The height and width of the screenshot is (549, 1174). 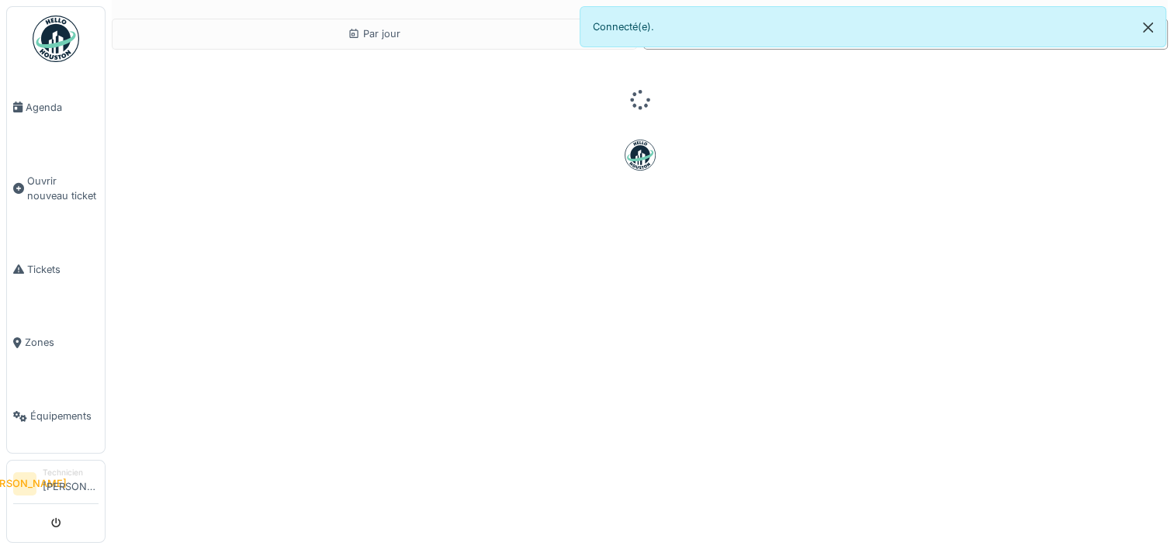 I want to click on span: Équipements, so click(x=64, y=416).